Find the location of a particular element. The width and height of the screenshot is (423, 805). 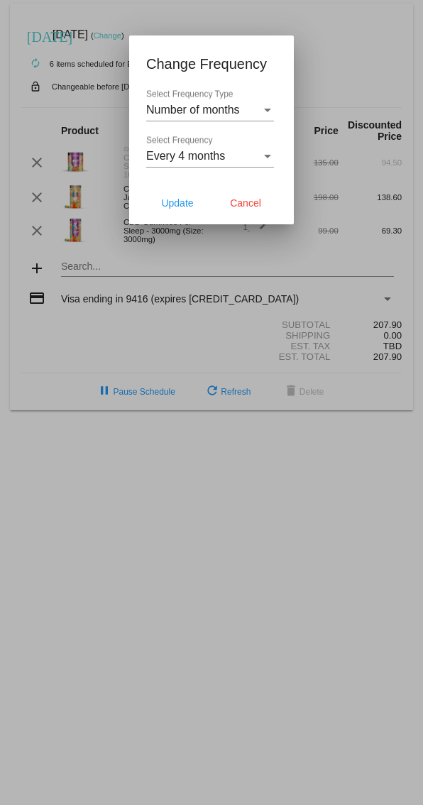

span: Number of months is located at coordinates (193, 109).